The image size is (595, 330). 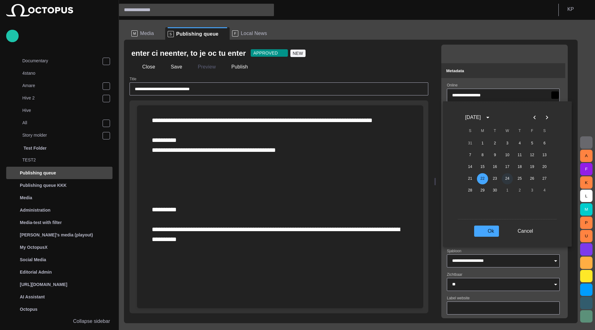 What do you see at coordinates (470, 167) in the screenshot?
I see `button: 14` at bounding box center [470, 167].